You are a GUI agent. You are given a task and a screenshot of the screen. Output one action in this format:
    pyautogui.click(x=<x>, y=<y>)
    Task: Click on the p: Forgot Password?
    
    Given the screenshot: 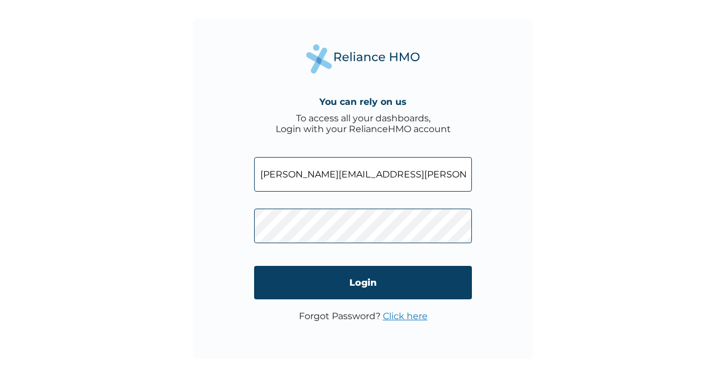 What is the action you would take?
    pyautogui.click(x=363, y=316)
    